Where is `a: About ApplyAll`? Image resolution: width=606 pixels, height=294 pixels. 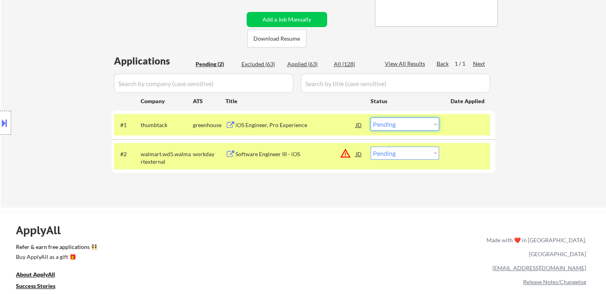 a: About ApplyAll is located at coordinates (41, 275).